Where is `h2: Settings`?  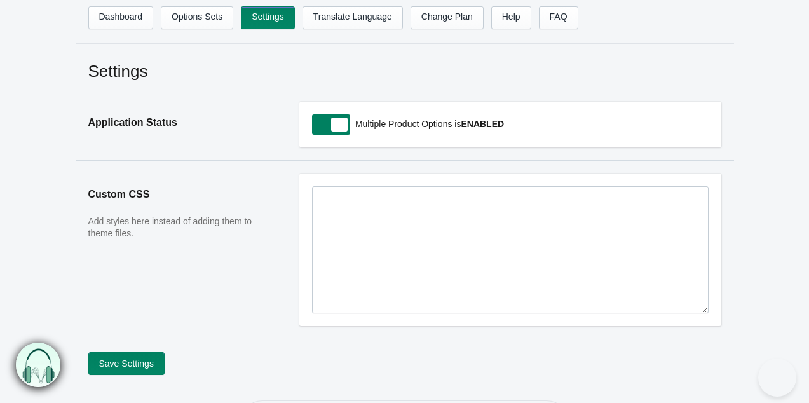
h2: Settings is located at coordinates (405, 71).